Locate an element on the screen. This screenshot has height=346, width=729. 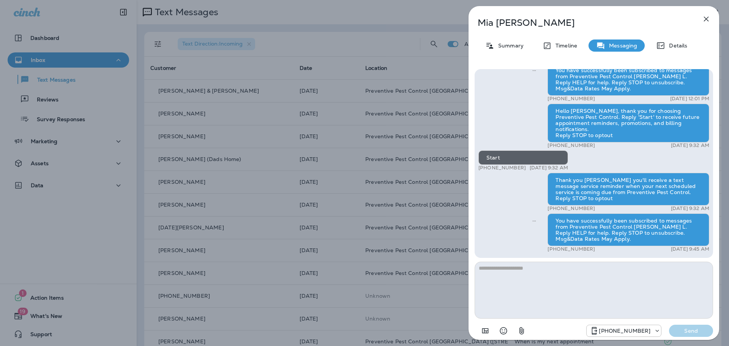
button: Add in a premade template is located at coordinates (485, 331).